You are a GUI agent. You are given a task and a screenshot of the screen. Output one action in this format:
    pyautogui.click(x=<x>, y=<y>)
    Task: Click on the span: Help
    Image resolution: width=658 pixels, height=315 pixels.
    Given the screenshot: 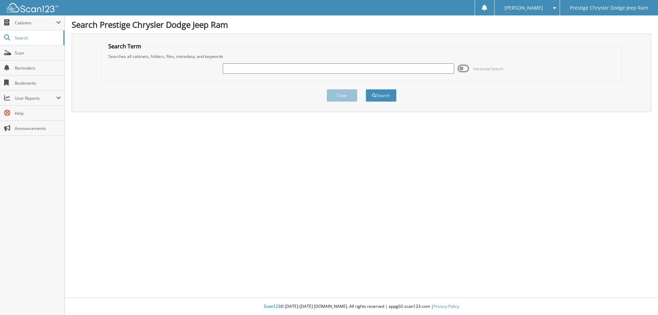 What is the action you would take?
    pyautogui.click(x=38, y=113)
    